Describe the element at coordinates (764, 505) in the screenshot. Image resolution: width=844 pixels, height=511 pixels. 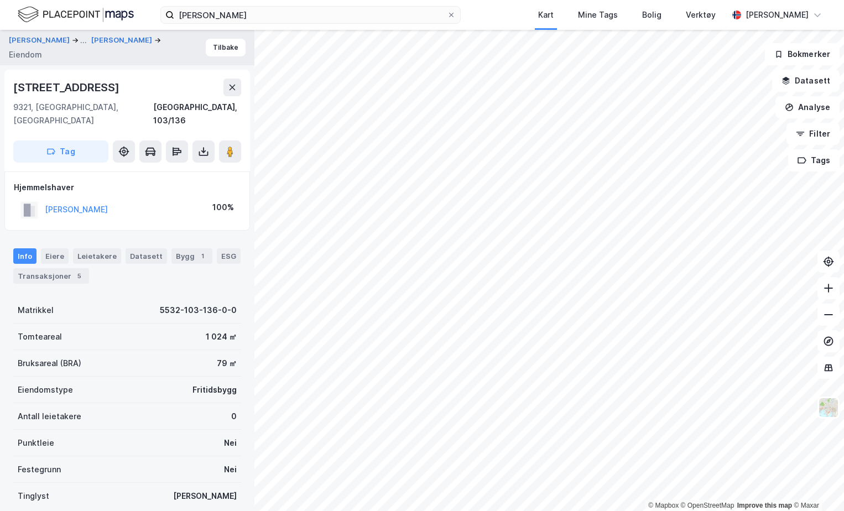
I see `a: Improve this map` at that location.